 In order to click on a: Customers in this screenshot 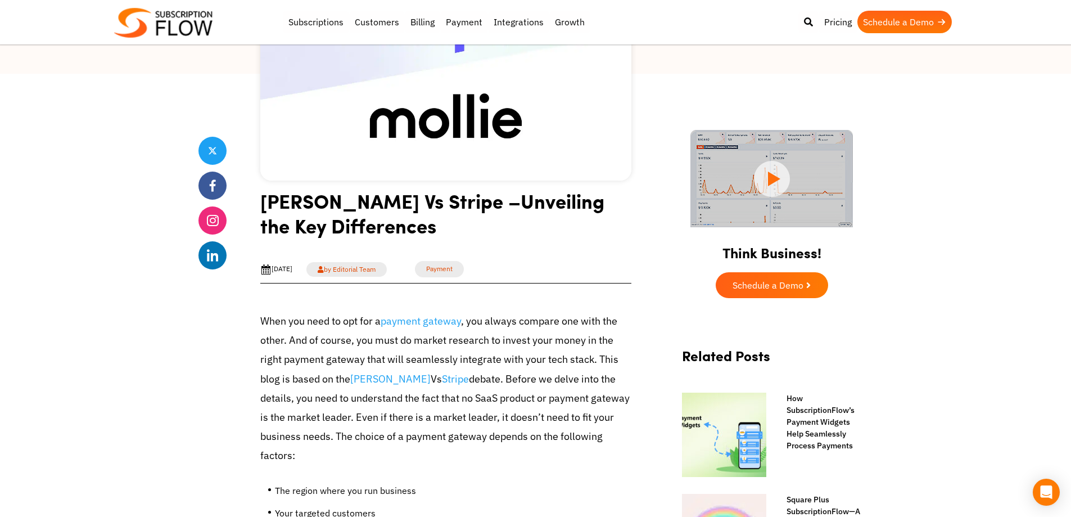, I will do `click(377, 22)`.